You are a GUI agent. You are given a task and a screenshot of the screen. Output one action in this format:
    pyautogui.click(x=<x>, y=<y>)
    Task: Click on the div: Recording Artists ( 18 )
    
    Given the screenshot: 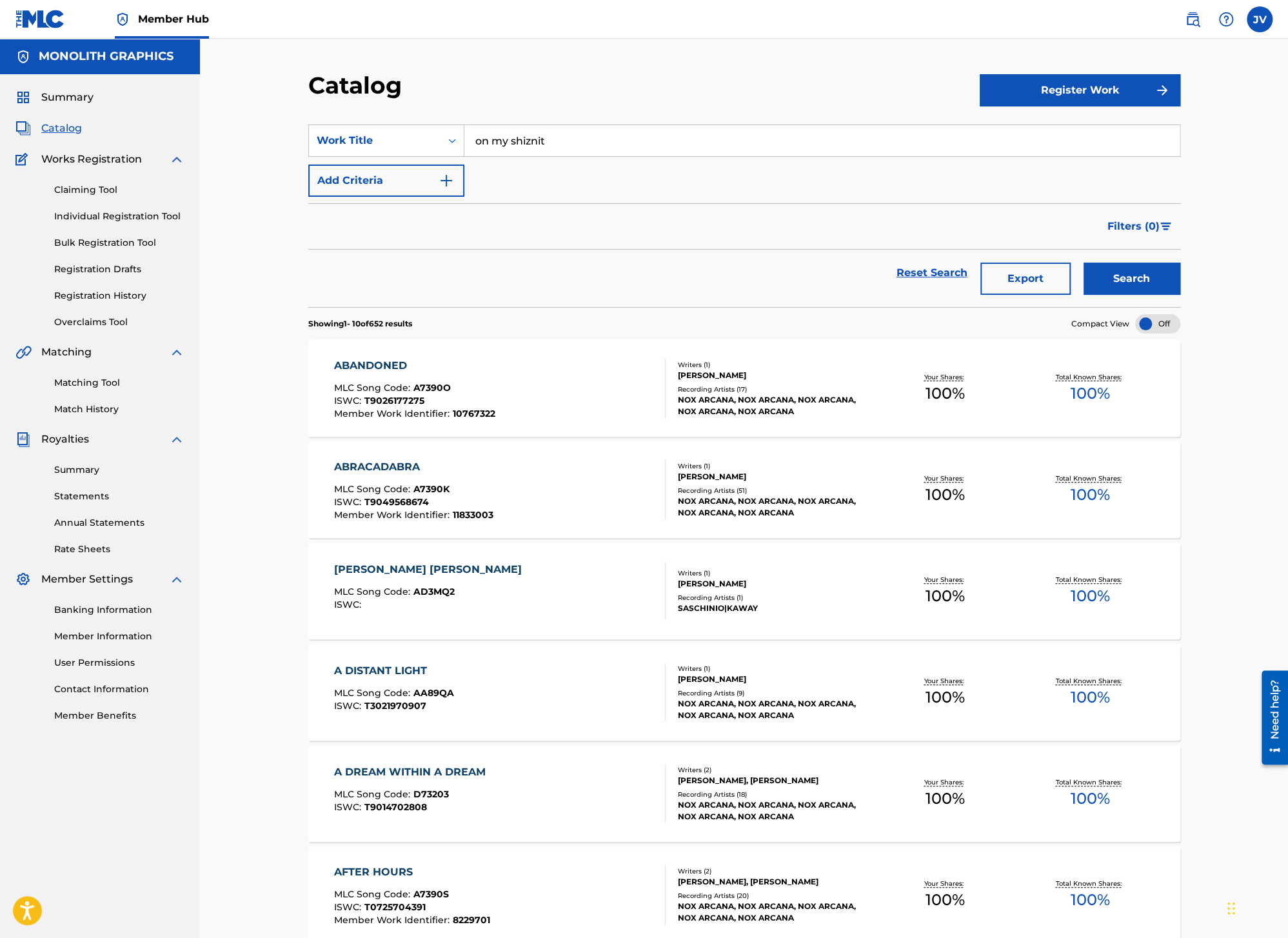 What is the action you would take?
    pyautogui.click(x=775, y=793)
    